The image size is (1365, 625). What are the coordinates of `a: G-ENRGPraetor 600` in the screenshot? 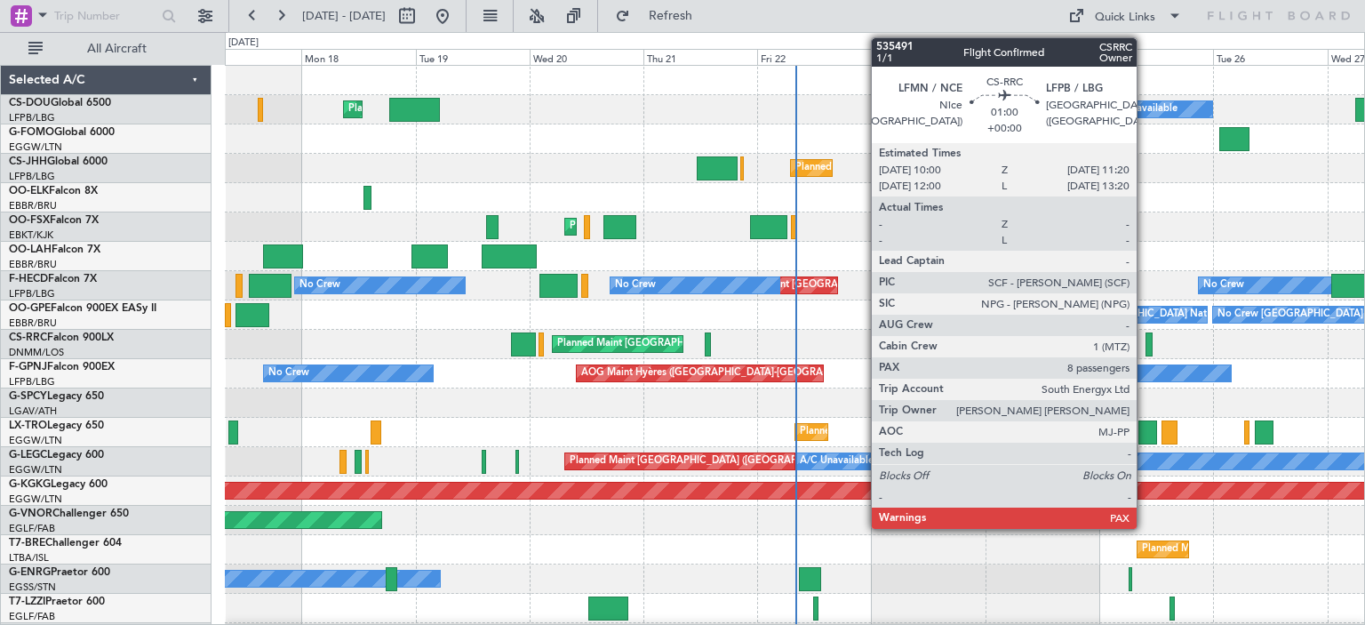 It's located at (60, 572).